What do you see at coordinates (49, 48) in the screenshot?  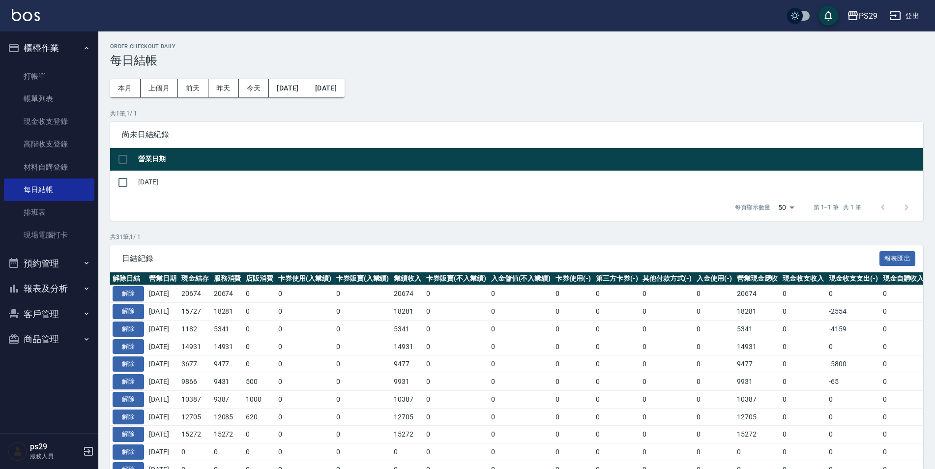 I see `button: 櫃檯作業` at bounding box center [49, 48].